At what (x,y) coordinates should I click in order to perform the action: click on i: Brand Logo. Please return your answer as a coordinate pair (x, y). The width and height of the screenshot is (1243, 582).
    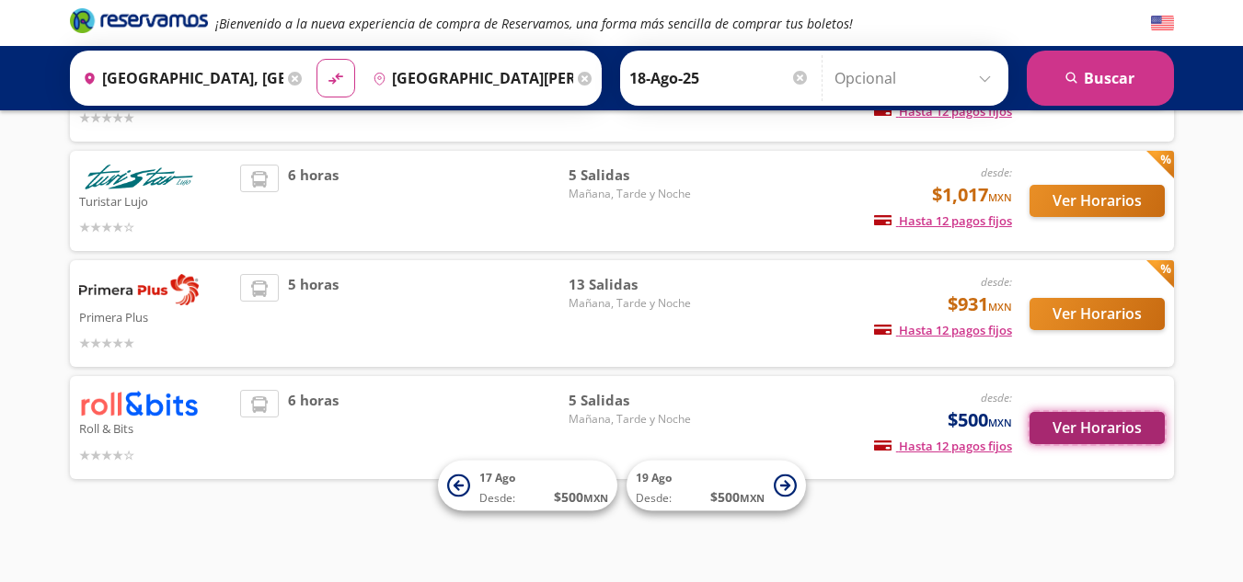
    Looking at the image, I should click on (139, 20).